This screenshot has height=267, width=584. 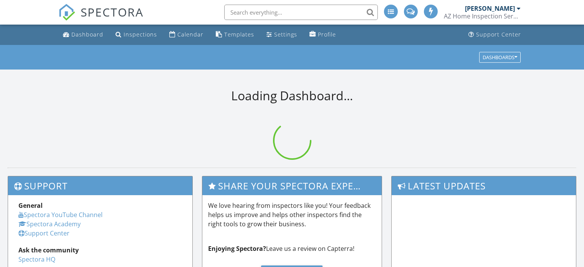 I want to click on div: Inspections, so click(x=140, y=34).